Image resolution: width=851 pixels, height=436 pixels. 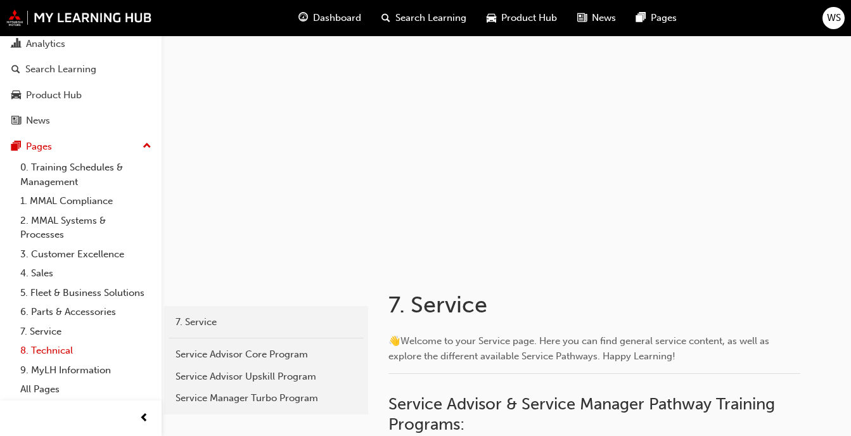 I want to click on a: mmal, so click(x=79, y=18).